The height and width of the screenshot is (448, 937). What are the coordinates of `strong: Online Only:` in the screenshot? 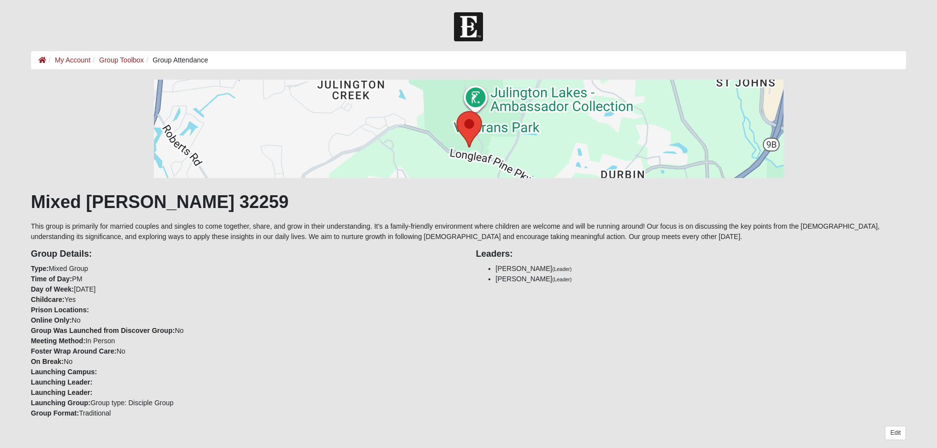 It's located at (51, 320).